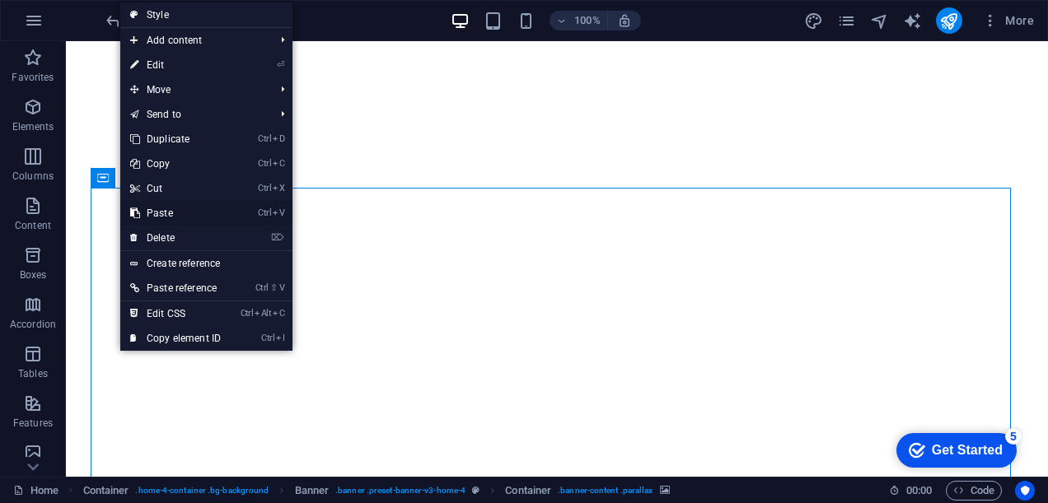 The width and height of the screenshot is (1048, 503). What do you see at coordinates (33, 127) in the screenshot?
I see `p: Elements` at bounding box center [33, 127].